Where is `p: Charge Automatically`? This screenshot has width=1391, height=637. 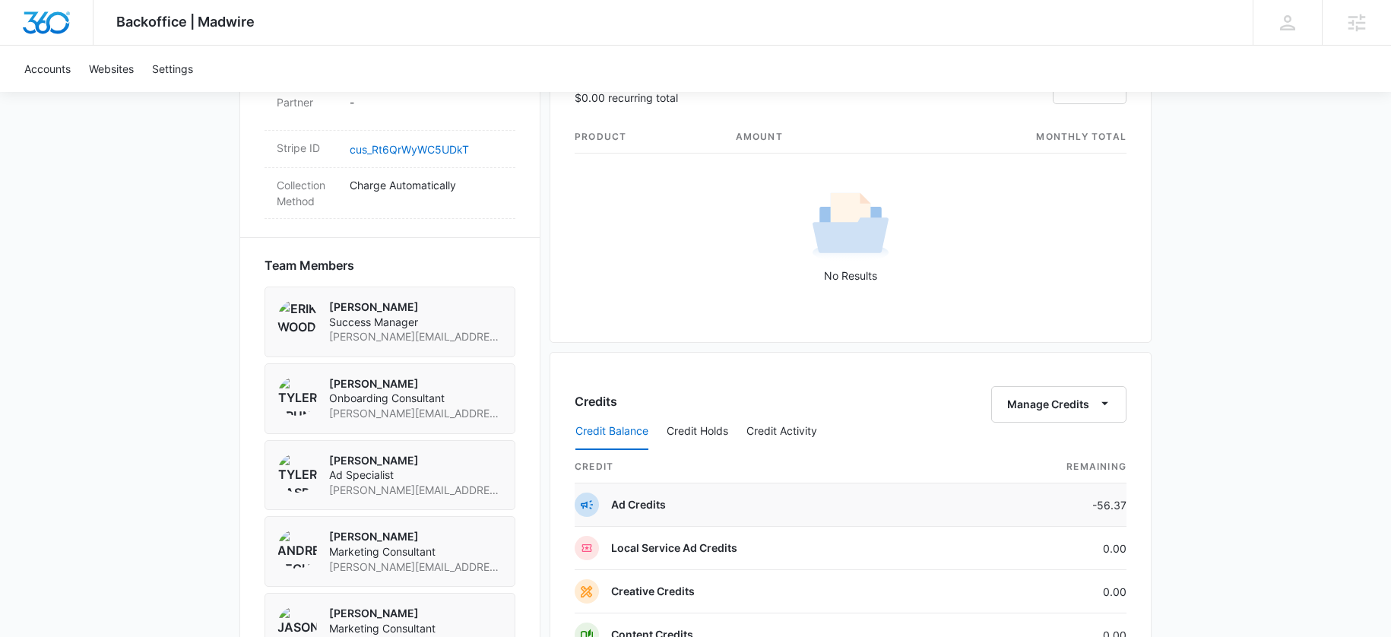 p: Charge Automatically is located at coordinates (426, 185).